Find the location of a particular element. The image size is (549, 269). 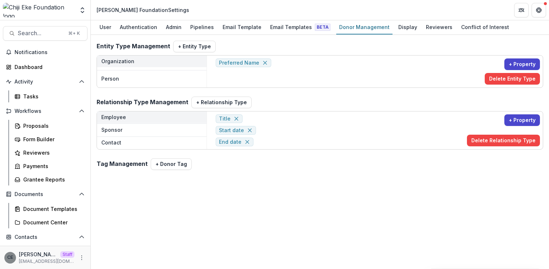

a: Grantee Reports is located at coordinates (49, 179).